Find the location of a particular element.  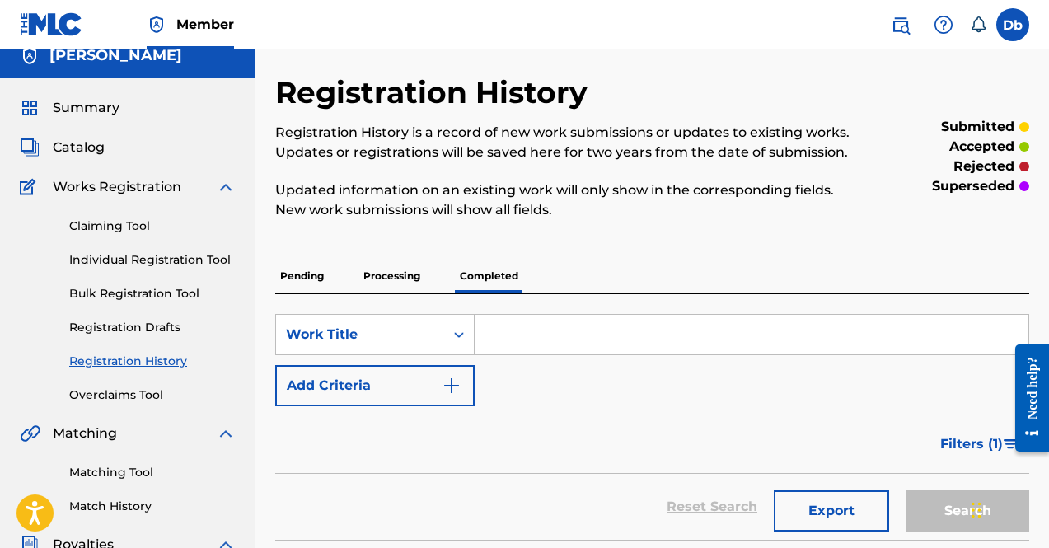

p: submitted is located at coordinates (977, 127).